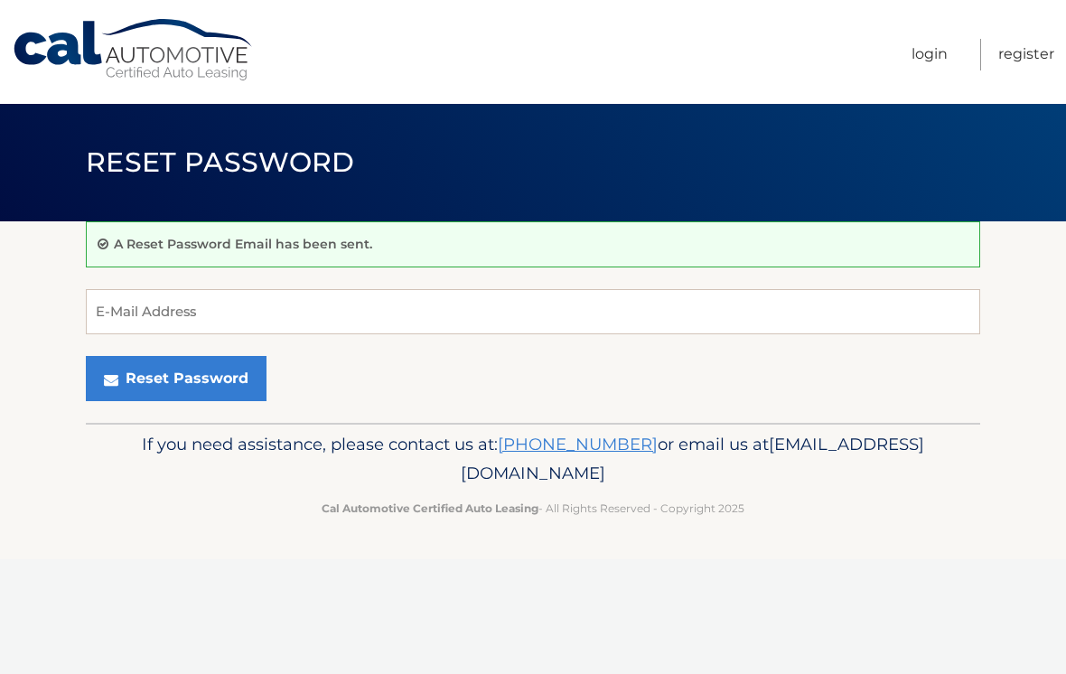  Describe the element at coordinates (430, 508) in the screenshot. I see `strong: Cal Automotive Certified Auto Leasing` at that location.